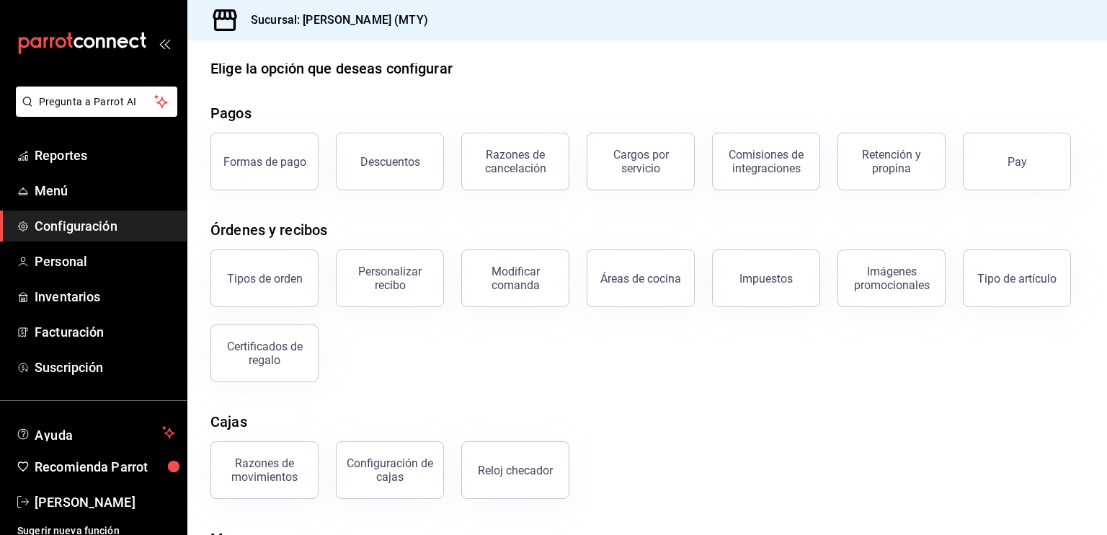  Describe the element at coordinates (95, 433) in the screenshot. I see `span: Ayuda` at that location.